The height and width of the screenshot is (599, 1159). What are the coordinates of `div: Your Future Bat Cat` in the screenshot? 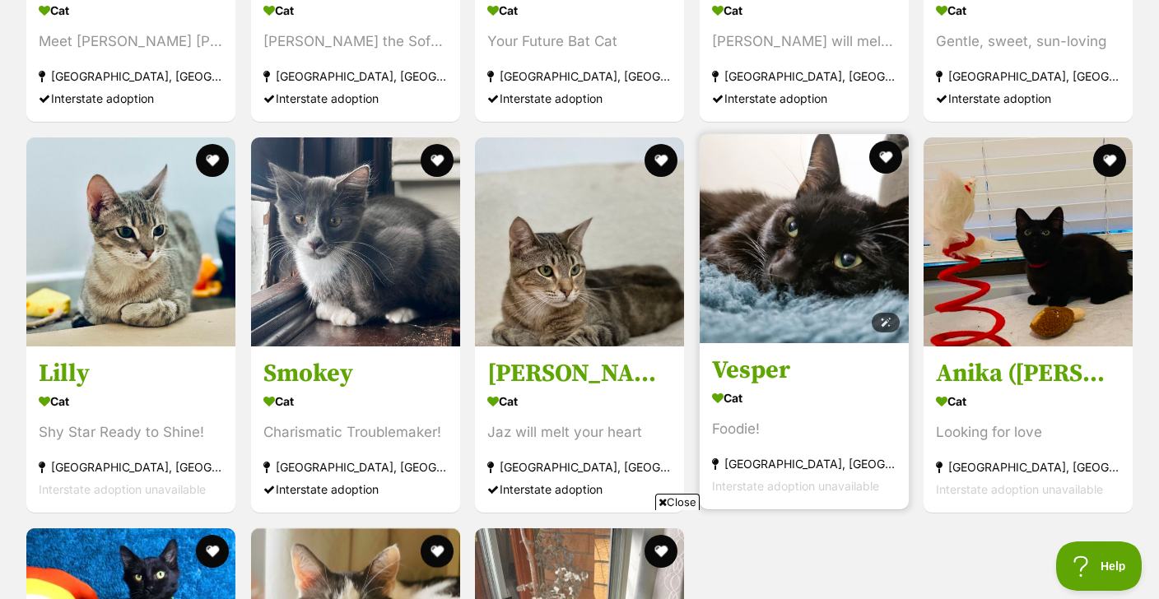 It's located at (579, 41).